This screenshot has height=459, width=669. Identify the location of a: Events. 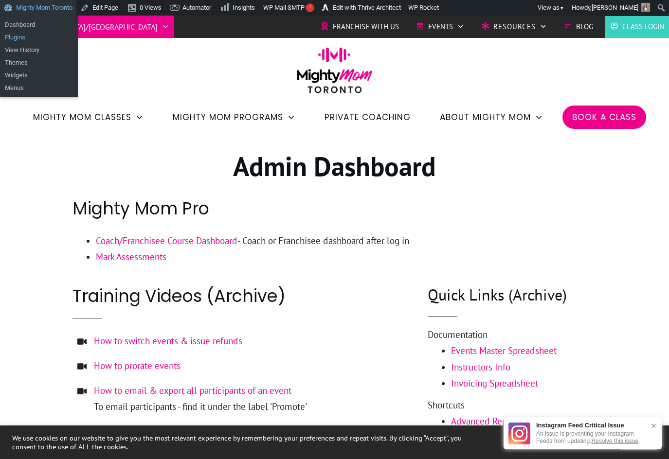
(440, 27).